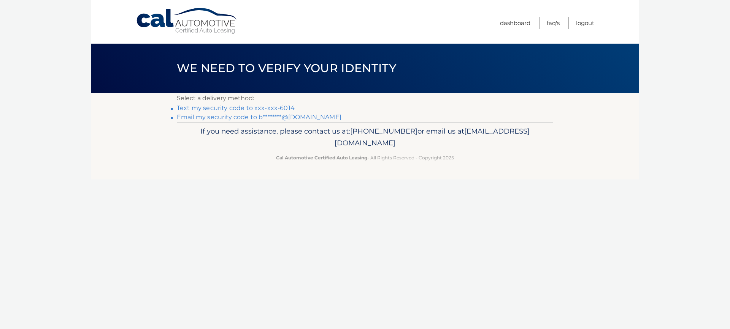 The image size is (730, 329). I want to click on p: Select a delivery method:, so click(365, 98).